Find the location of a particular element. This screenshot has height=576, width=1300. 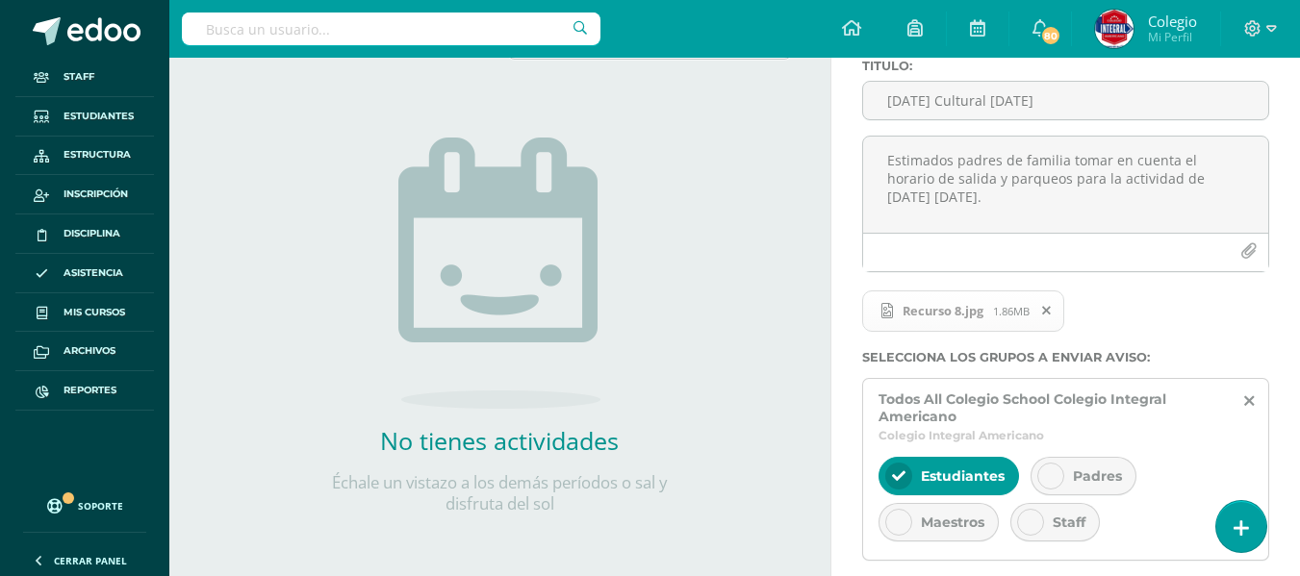

span: Reportes is located at coordinates (89, 391).